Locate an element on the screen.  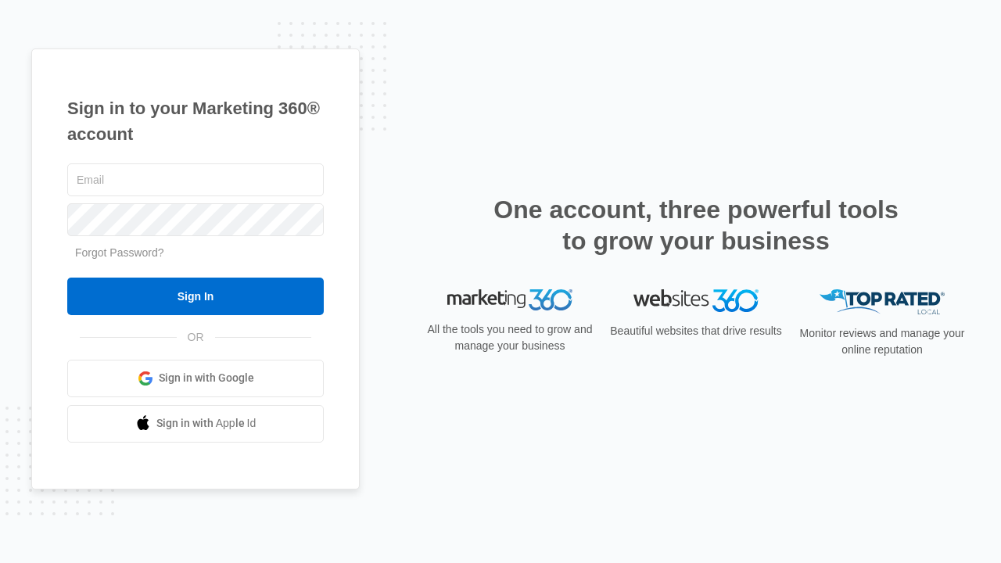
span: Sign in with Google is located at coordinates (207, 378).